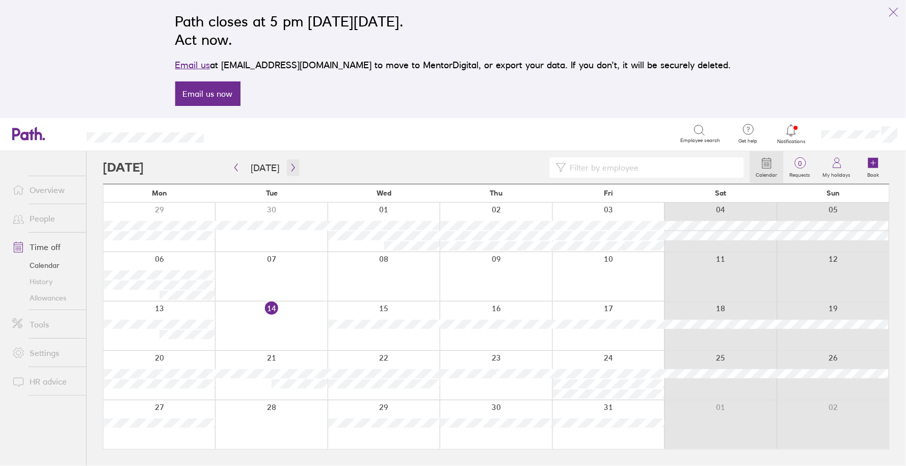  What do you see at coordinates (45, 353) in the screenshot?
I see `a: Settings` at bounding box center [45, 353].